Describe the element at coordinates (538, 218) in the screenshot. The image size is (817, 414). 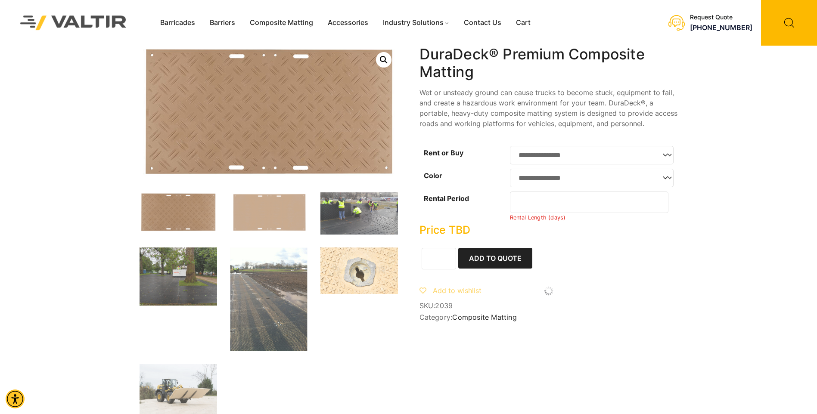
I see `small: Rental Length (days)` at that location.